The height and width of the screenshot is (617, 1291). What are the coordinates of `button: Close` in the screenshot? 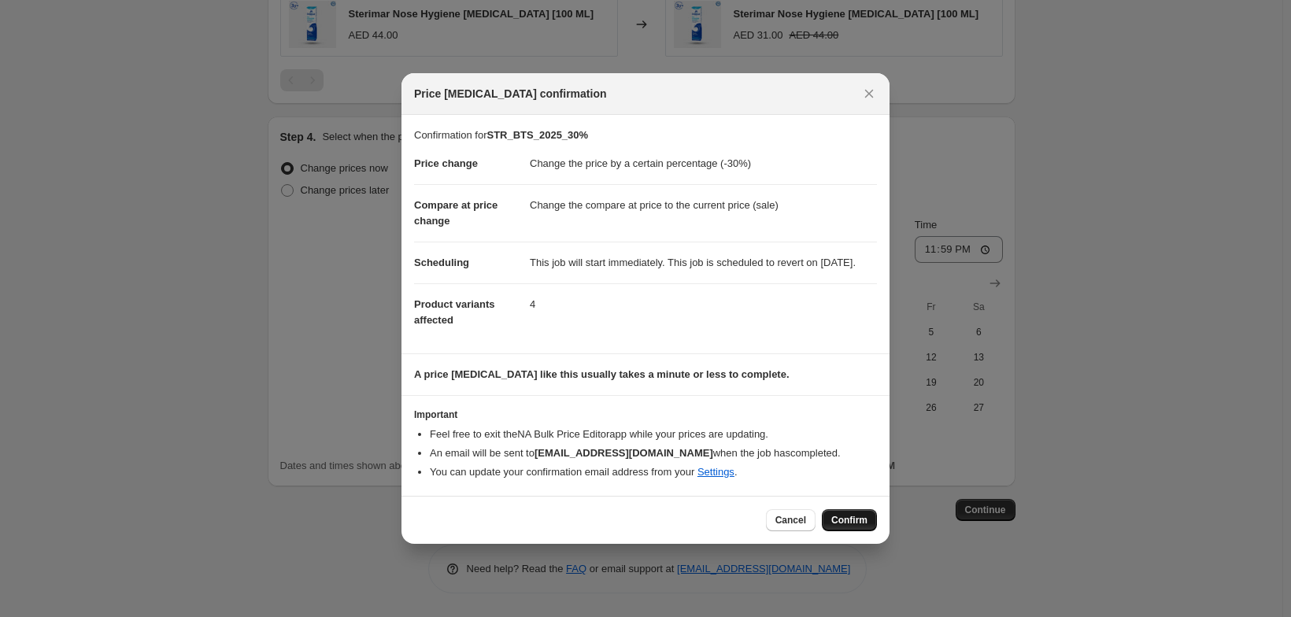 It's located at (869, 94).